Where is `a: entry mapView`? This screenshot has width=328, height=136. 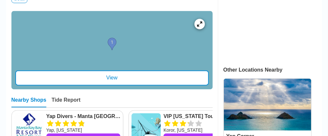 a: entry mapView is located at coordinates (112, 50).